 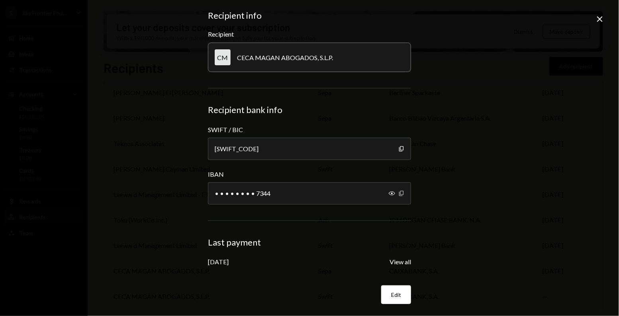 I want to click on div: • • • • • • • • 7344, so click(x=309, y=193).